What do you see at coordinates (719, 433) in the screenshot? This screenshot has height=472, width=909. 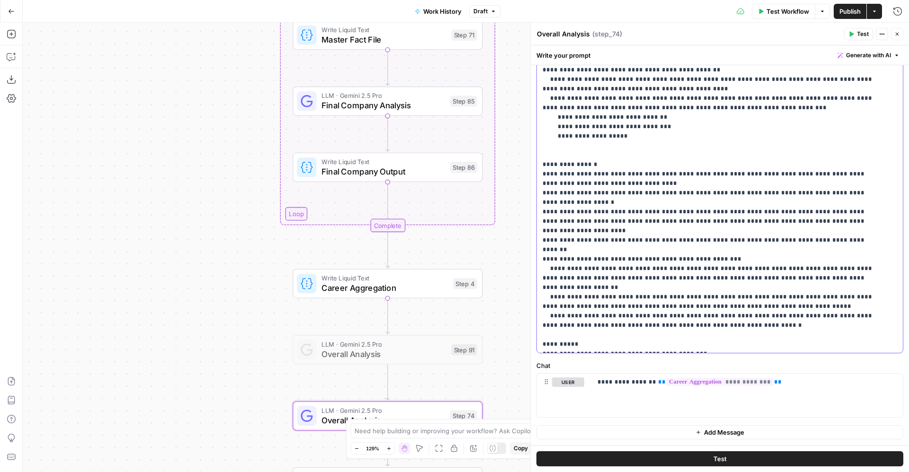 I see `button: Add Message` at bounding box center [719, 433].